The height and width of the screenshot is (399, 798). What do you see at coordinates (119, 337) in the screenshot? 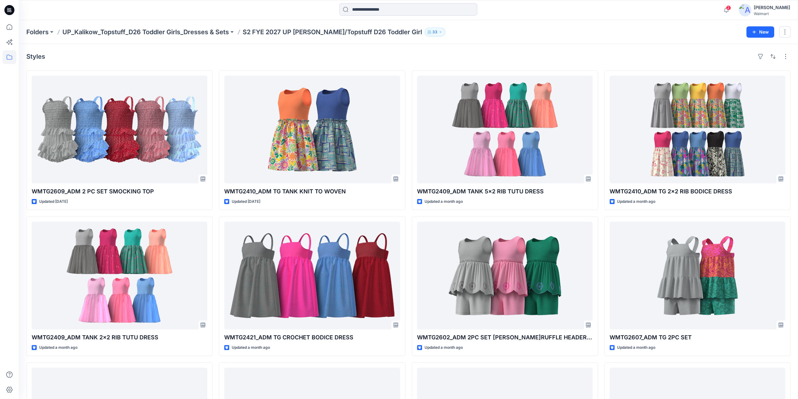
I see `p: WMTG2409_ADM TANK 2x2 RIB TUTU DRESS` at bounding box center [119, 337].